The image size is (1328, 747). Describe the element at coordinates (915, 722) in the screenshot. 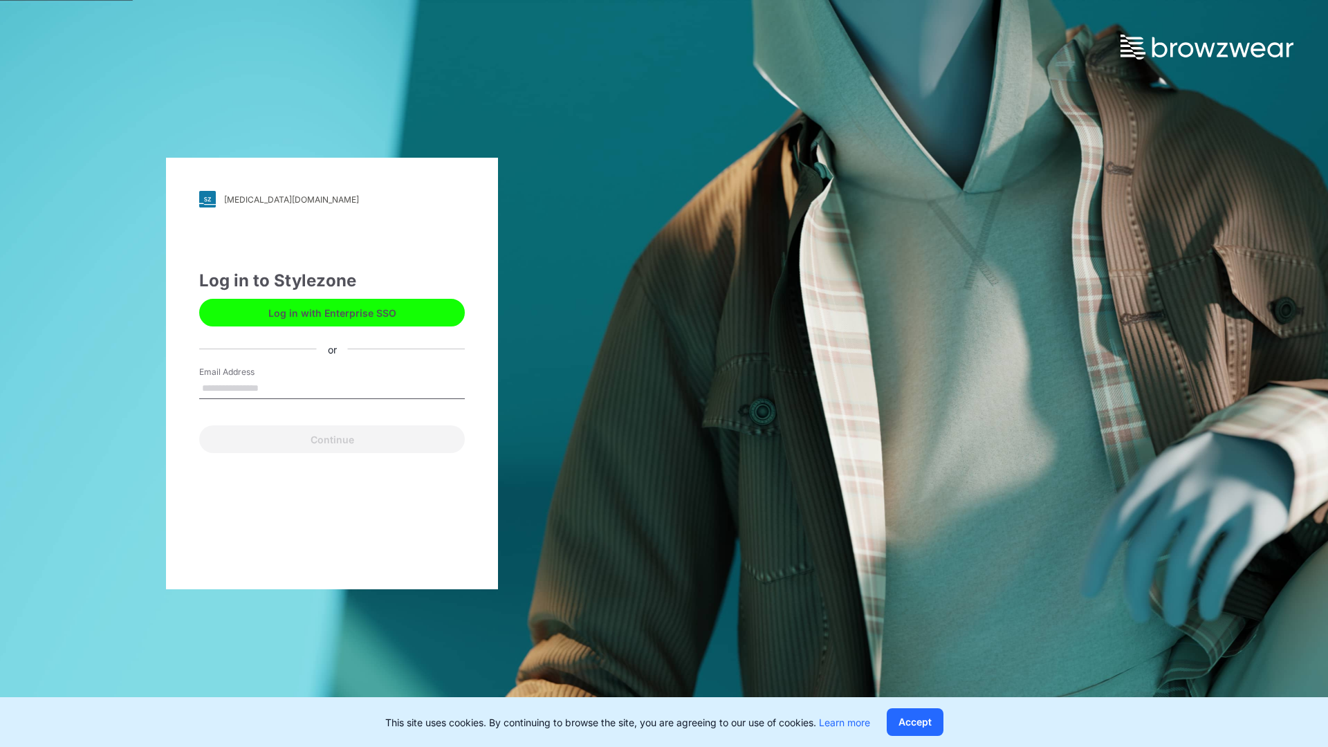

I see `button: Accept` at that location.